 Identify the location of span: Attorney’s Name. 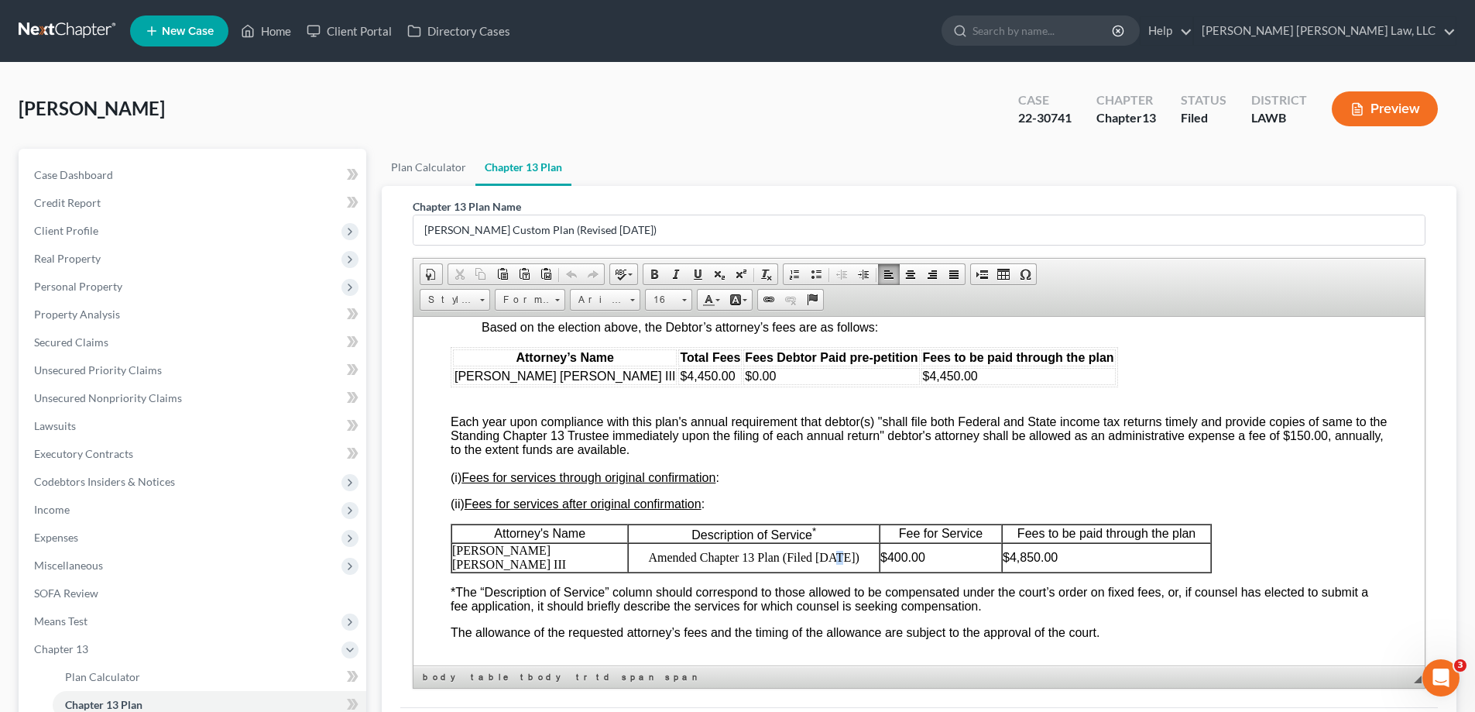
(151, 40).